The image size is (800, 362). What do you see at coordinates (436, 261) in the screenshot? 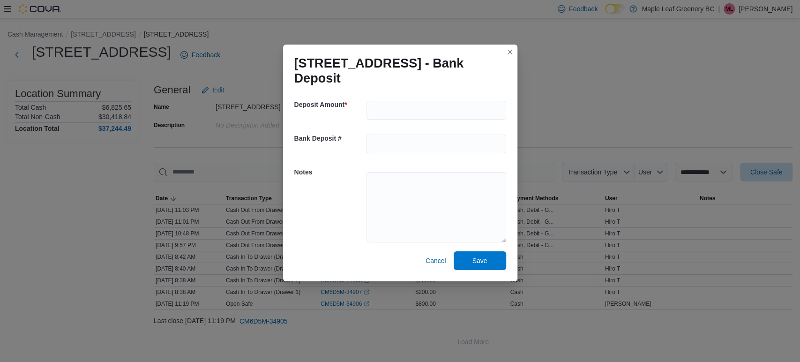
I see `span: Cancel` at bounding box center [436, 261].